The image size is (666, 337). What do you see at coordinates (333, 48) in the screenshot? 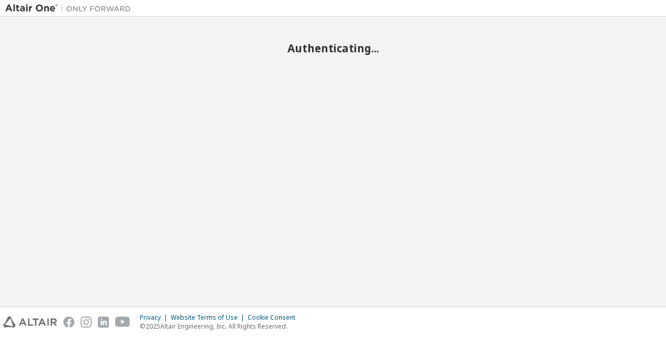
I see `h2: Authenticating...` at bounding box center [333, 48].